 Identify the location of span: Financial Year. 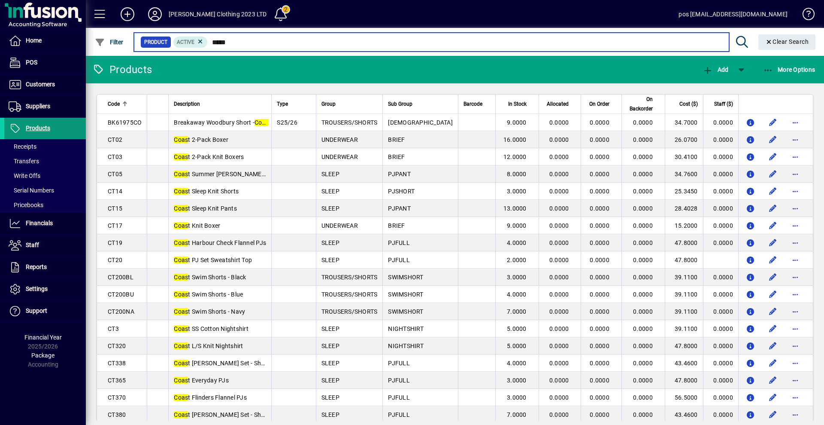
(43, 337).